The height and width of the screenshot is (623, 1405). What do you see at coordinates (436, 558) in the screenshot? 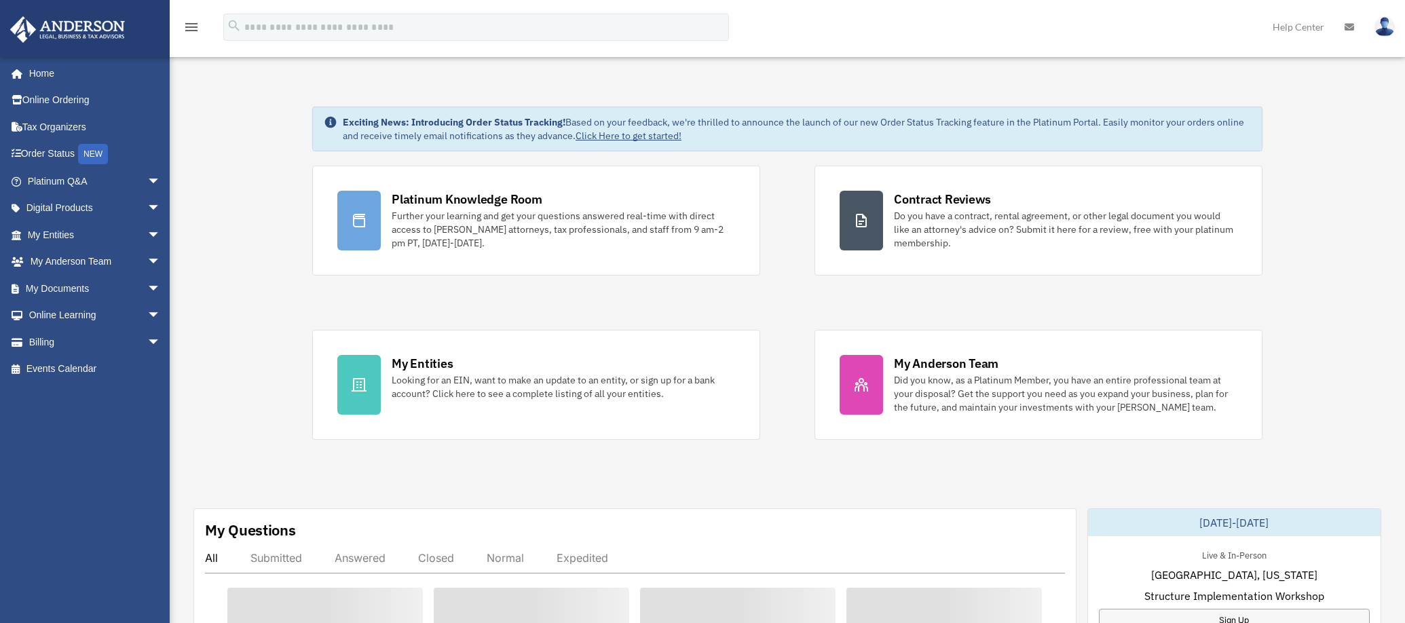
I see `div: Closed` at bounding box center [436, 558].